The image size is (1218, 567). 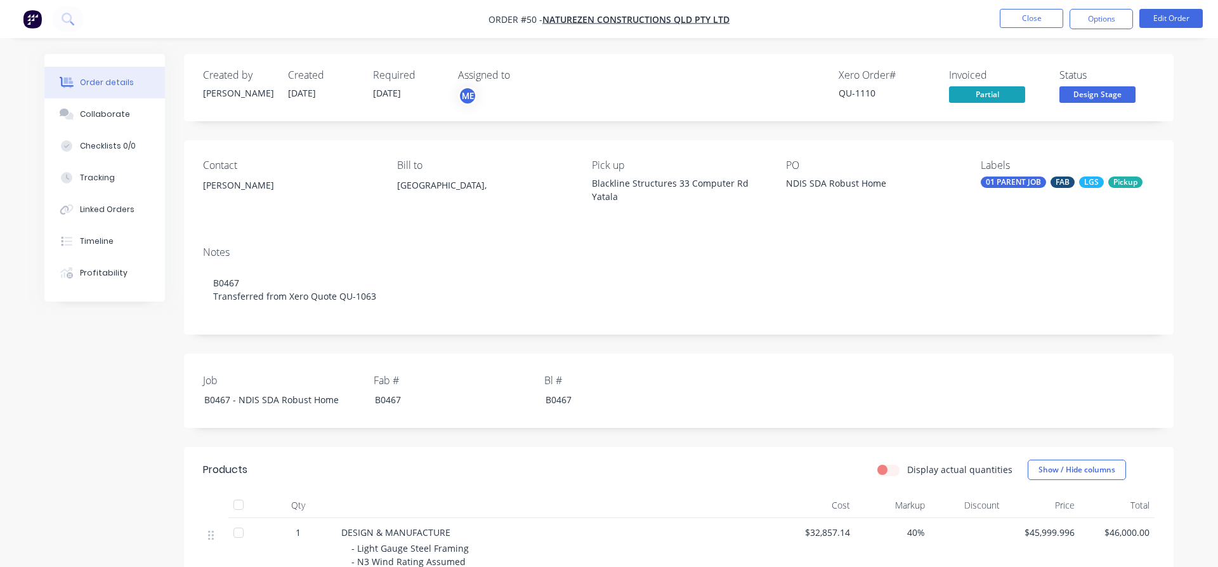 What do you see at coordinates (323, 75) in the screenshot?
I see `div: Created` at bounding box center [323, 75].